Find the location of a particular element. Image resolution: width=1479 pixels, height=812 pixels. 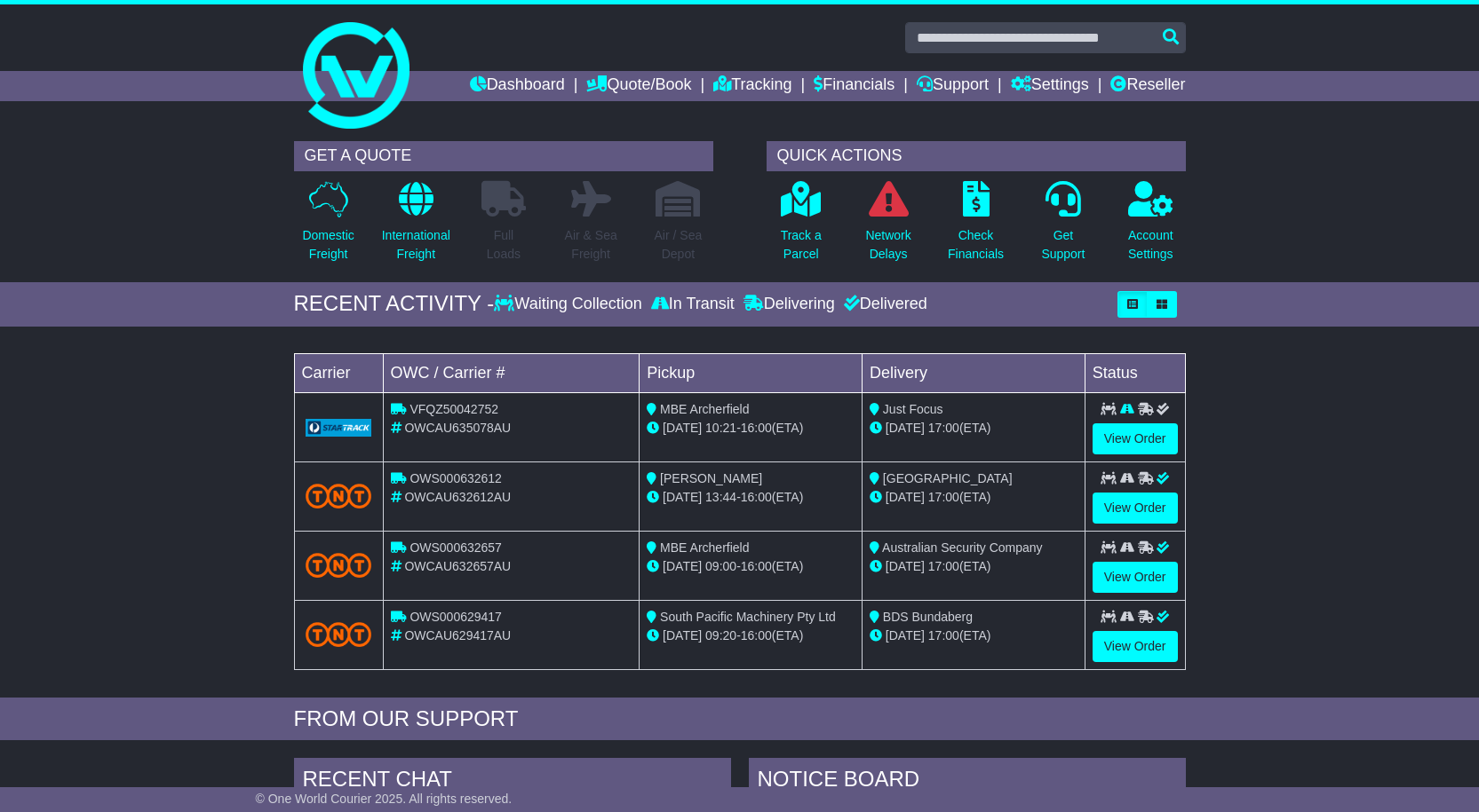

p: Account Settings is located at coordinates (1150, 245).